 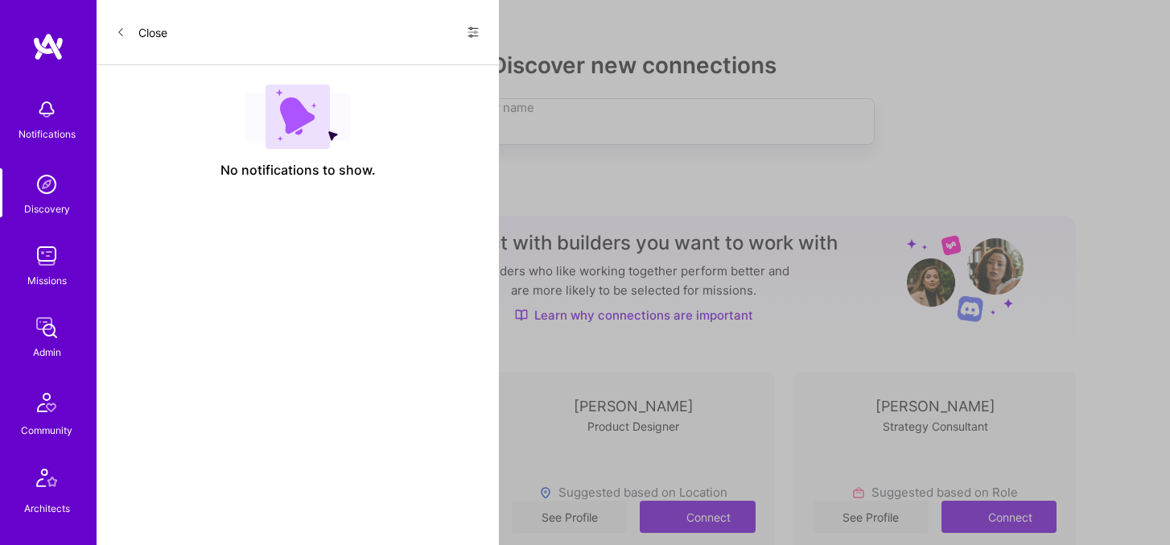 What do you see at coordinates (48, 47) in the screenshot?
I see `img: logo` at bounding box center [48, 47].